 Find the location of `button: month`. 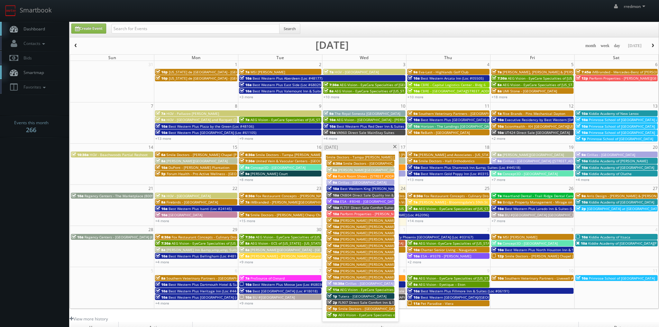

button: month is located at coordinates (590, 46).